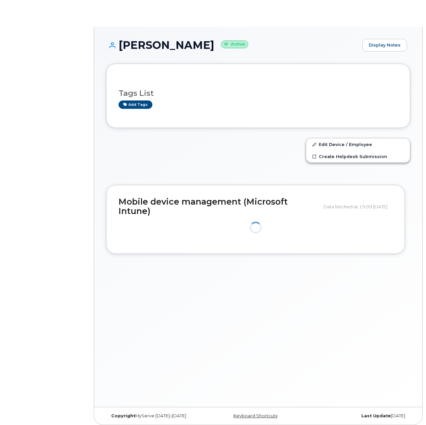 The image size is (426, 425). Describe the element at coordinates (358, 144) in the screenshot. I see `a: Edit Device / Employee` at that location.